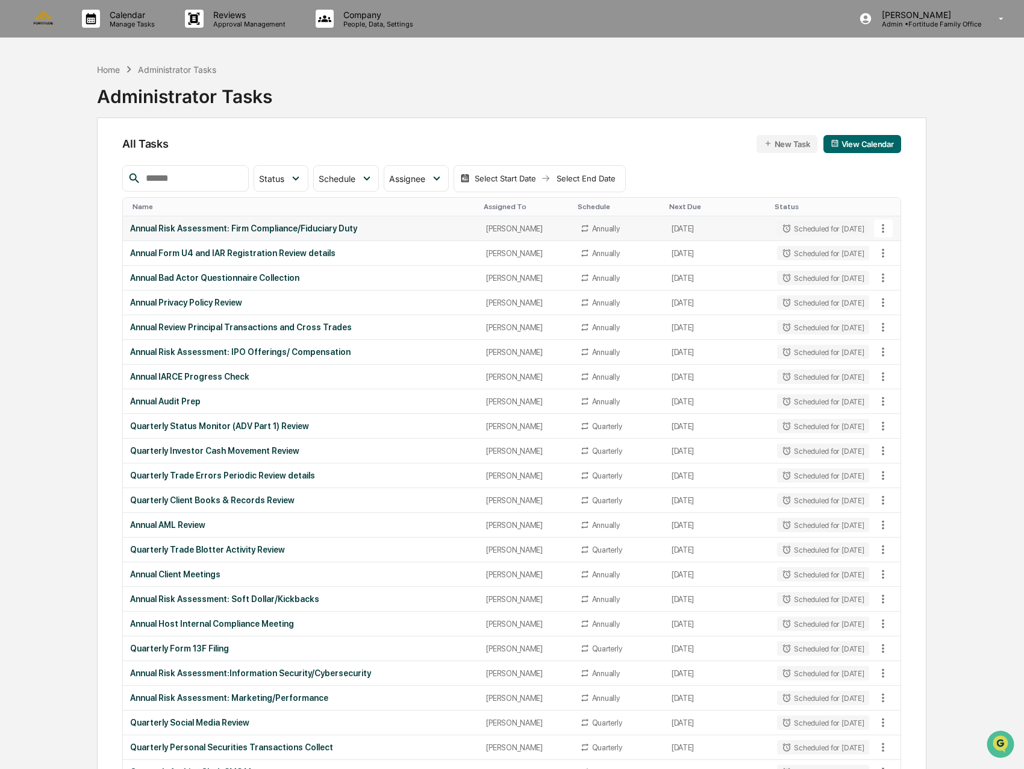 The width and height of the screenshot is (1024, 769). I want to click on div: Annual Form U4 and IAR Registration Review details, so click(301, 253).